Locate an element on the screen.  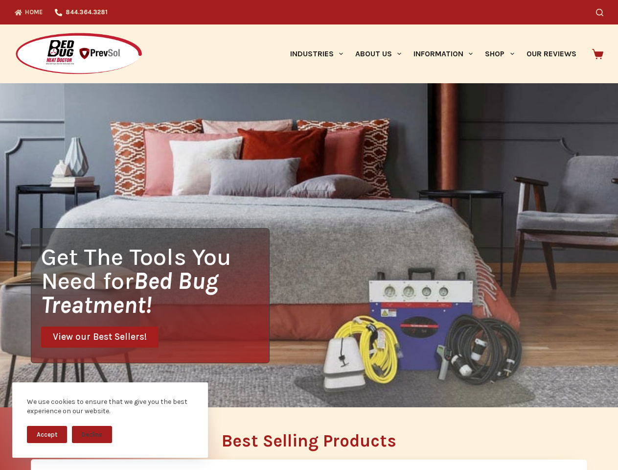
a: Information is located at coordinates (443, 54).